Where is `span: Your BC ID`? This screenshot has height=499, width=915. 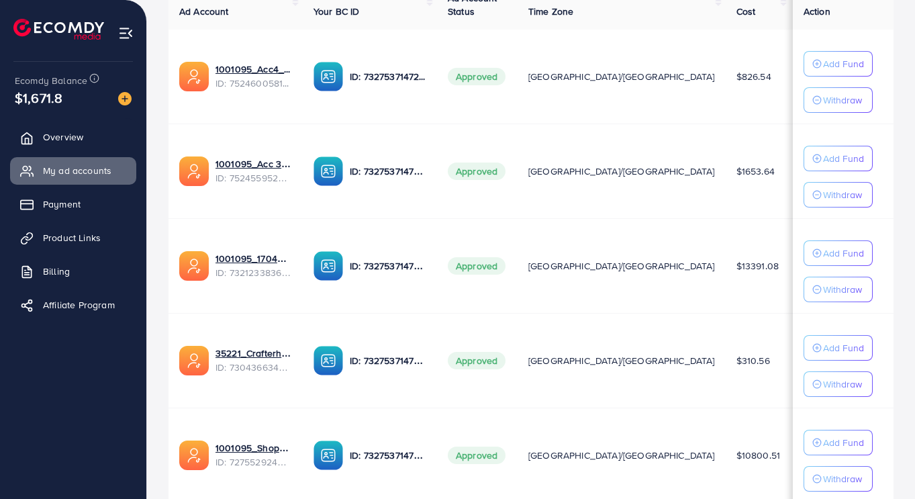 span: Your BC ID is located at coordinates (336, 11).